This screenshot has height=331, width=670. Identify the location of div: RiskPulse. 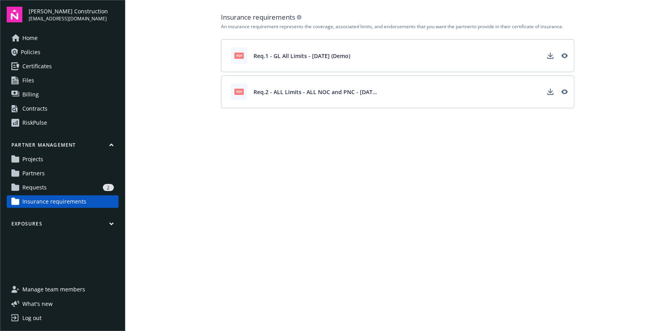
(35, 123).